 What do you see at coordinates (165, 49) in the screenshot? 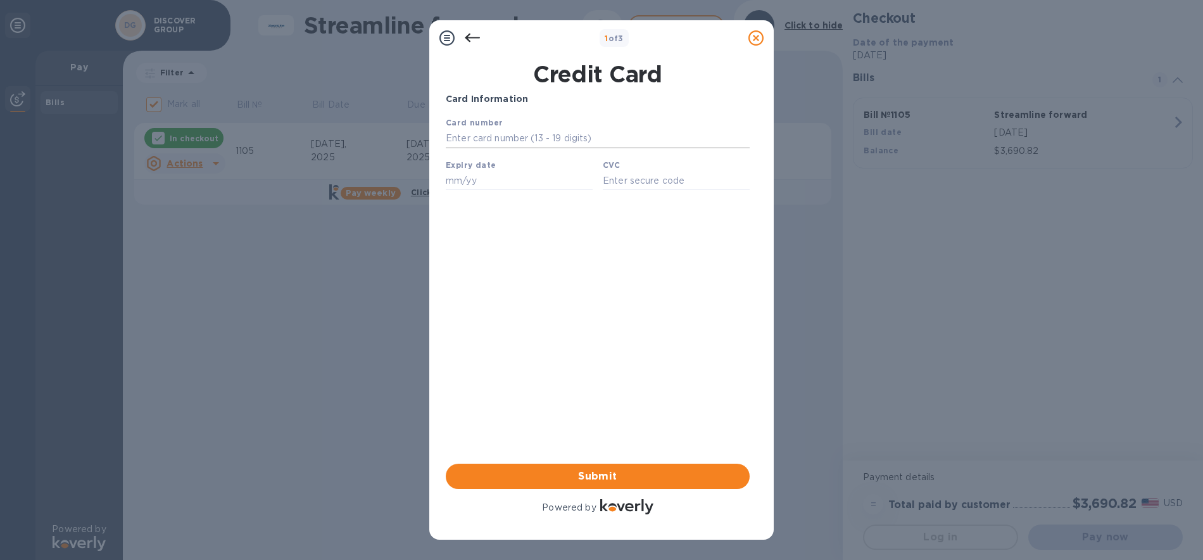
I see `b: CVC` at bounding box center [165, 49].